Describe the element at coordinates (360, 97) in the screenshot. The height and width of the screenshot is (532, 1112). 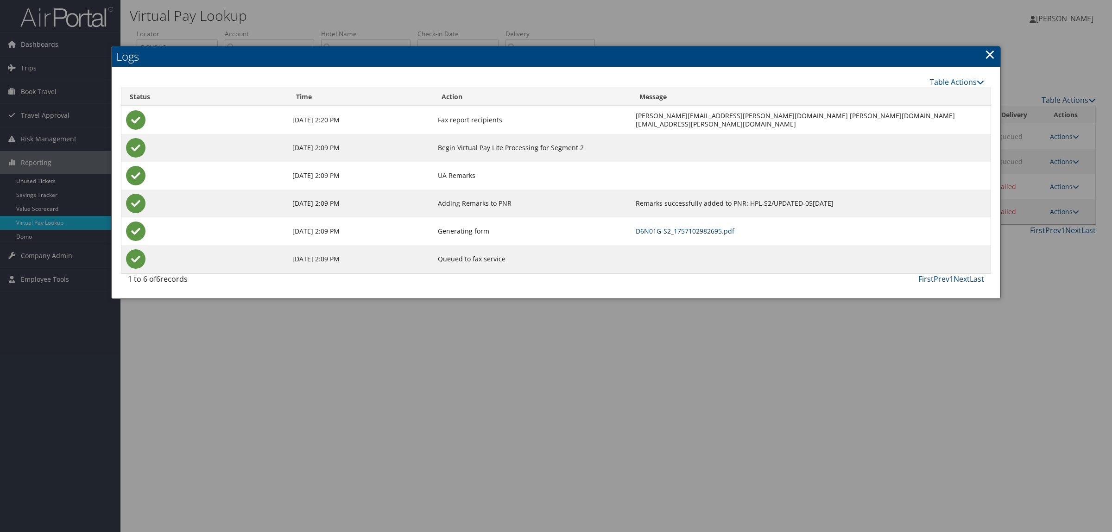
I see `th: Time: activate to sort column ascending` at that location.